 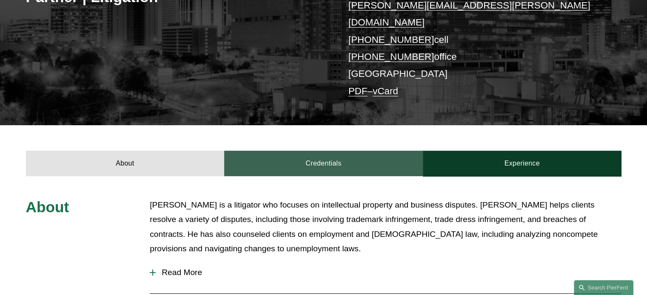 I want to click on span: About, so click(x=48, y=207).